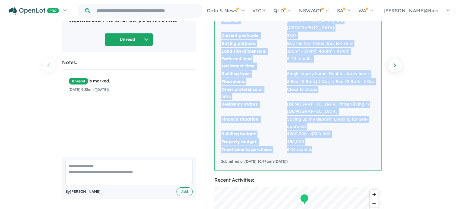 This screenshot has height=209, width=458. What do you see at coordinates (254, 36) in the screenshot?
I see `td: Current postcode:` at bounding box center [254, 36].